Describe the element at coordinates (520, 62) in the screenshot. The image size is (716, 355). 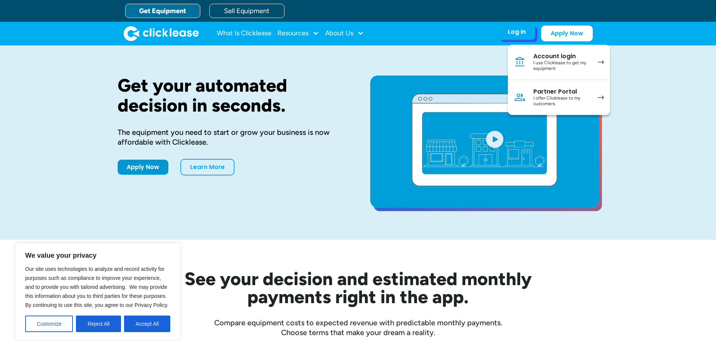
I see `img: Bank icon` at that location.